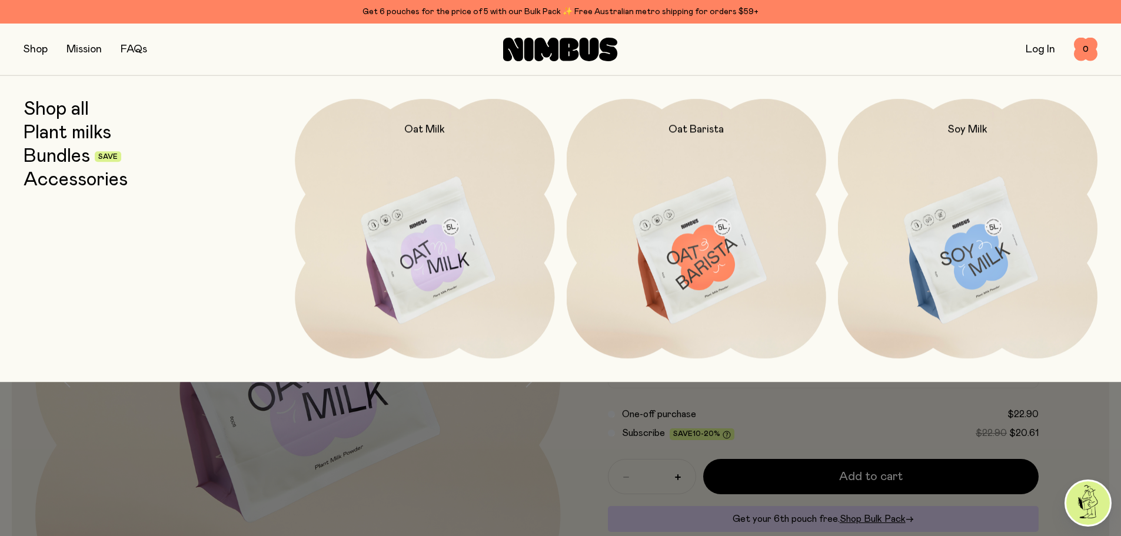 This screenshot has height=536, width=1121. I want to click on a: Mission, so click(84, 49).